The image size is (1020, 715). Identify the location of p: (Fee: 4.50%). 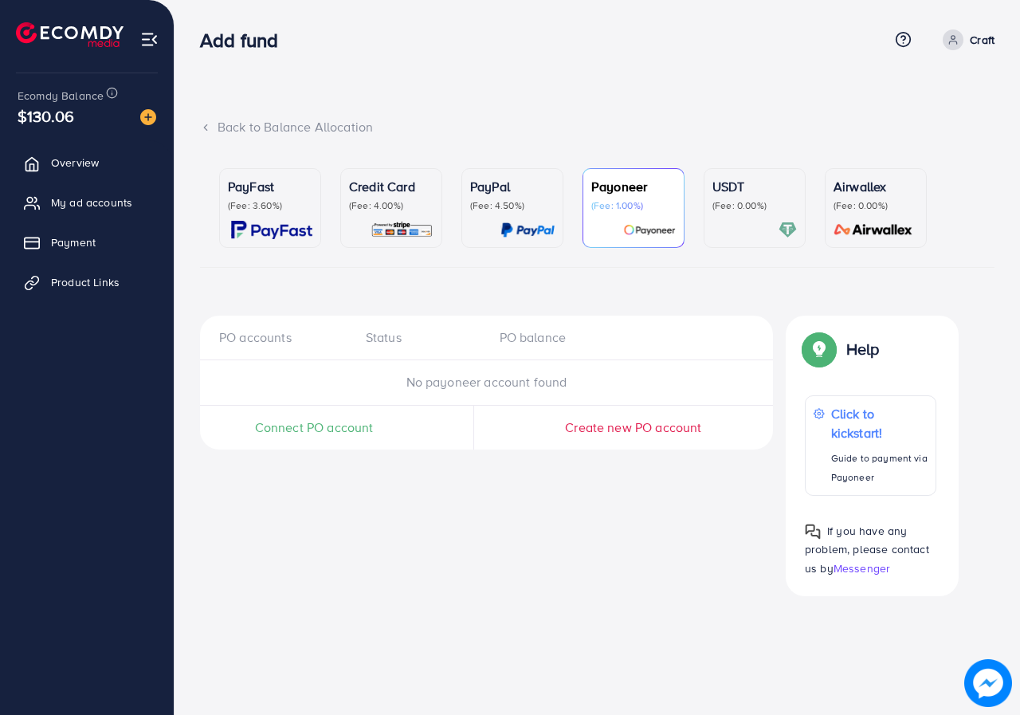
(512, 206).